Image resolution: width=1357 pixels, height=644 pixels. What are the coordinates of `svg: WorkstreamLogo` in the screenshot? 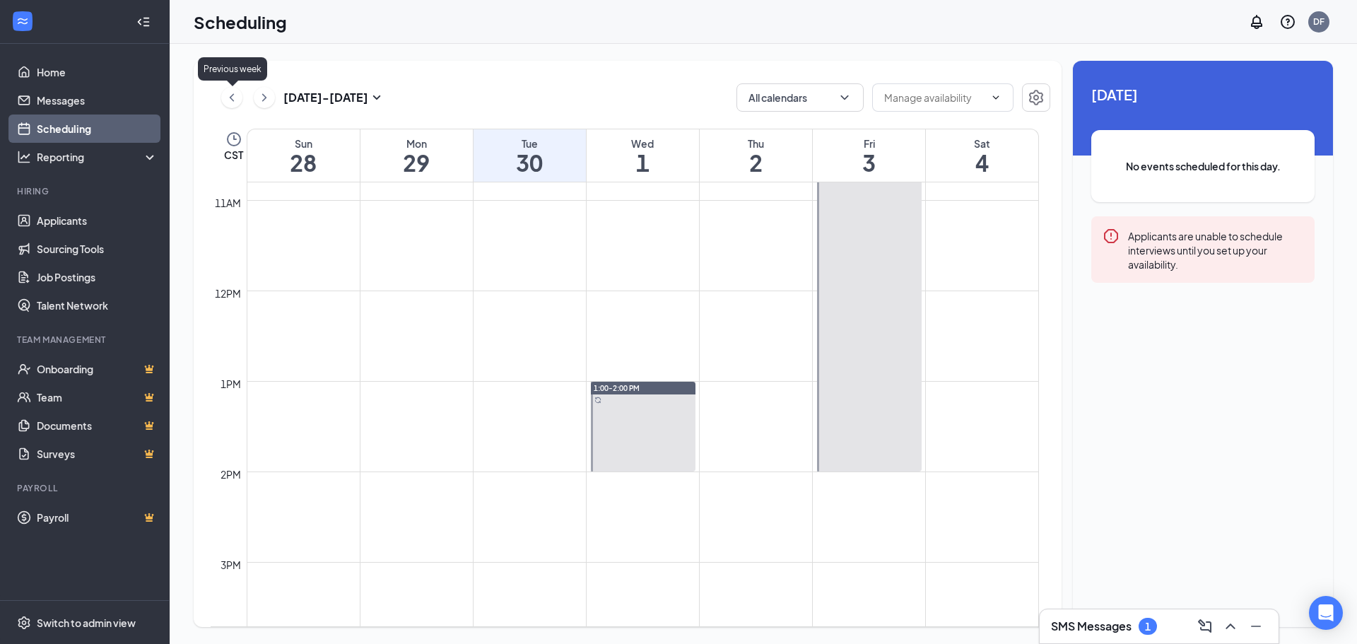 It's located at (23, 21).